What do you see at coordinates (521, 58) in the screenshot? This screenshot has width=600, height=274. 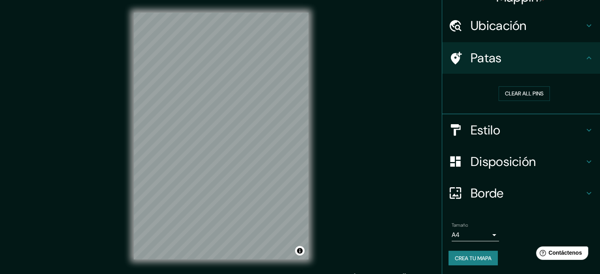 I see `div: Patas` at bounding box center [521, 58].